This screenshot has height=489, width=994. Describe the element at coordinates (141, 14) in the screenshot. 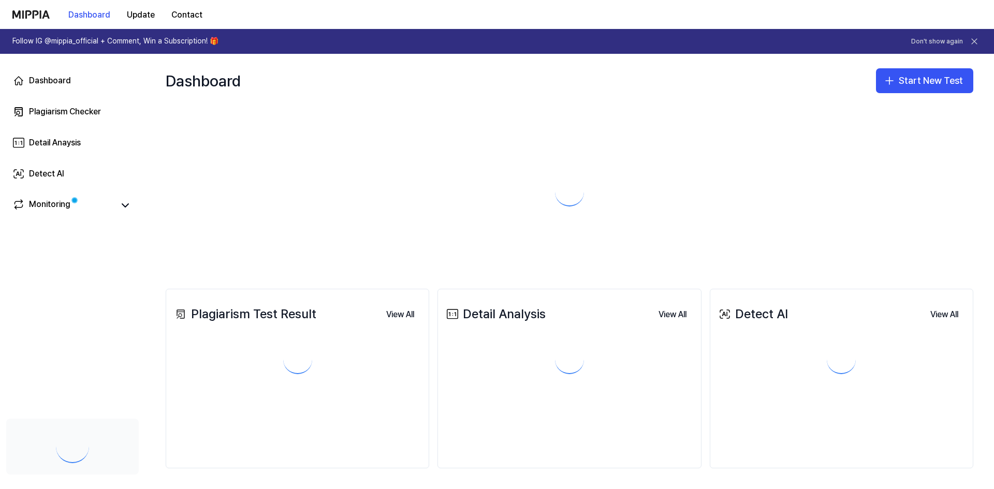

I see `a: Update` at that location.